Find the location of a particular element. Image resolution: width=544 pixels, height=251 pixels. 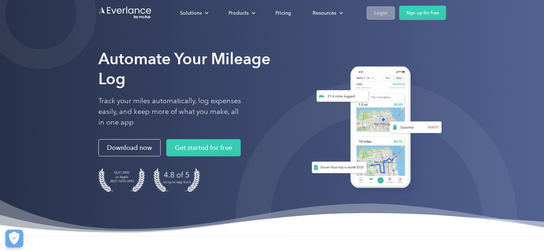

img: 4.9 out of 5 stars on the app store is located at coordinates (177, 180).